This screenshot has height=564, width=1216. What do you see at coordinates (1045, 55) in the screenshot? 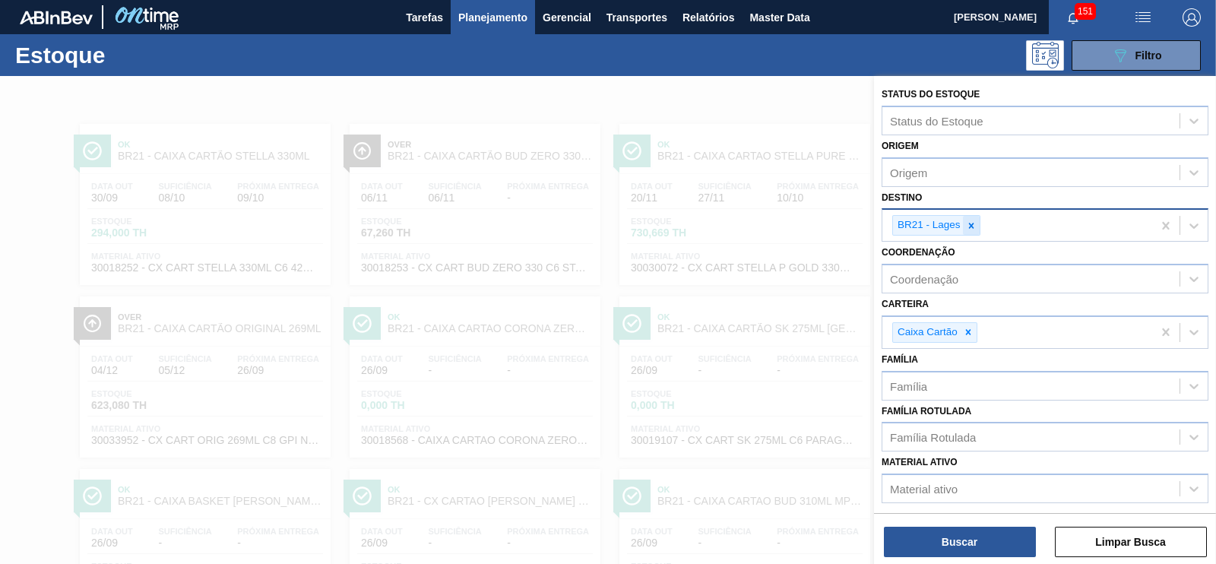
I see `div: Pogramando: nenhum usuário selecionado` at bounding box center [1045, 55].